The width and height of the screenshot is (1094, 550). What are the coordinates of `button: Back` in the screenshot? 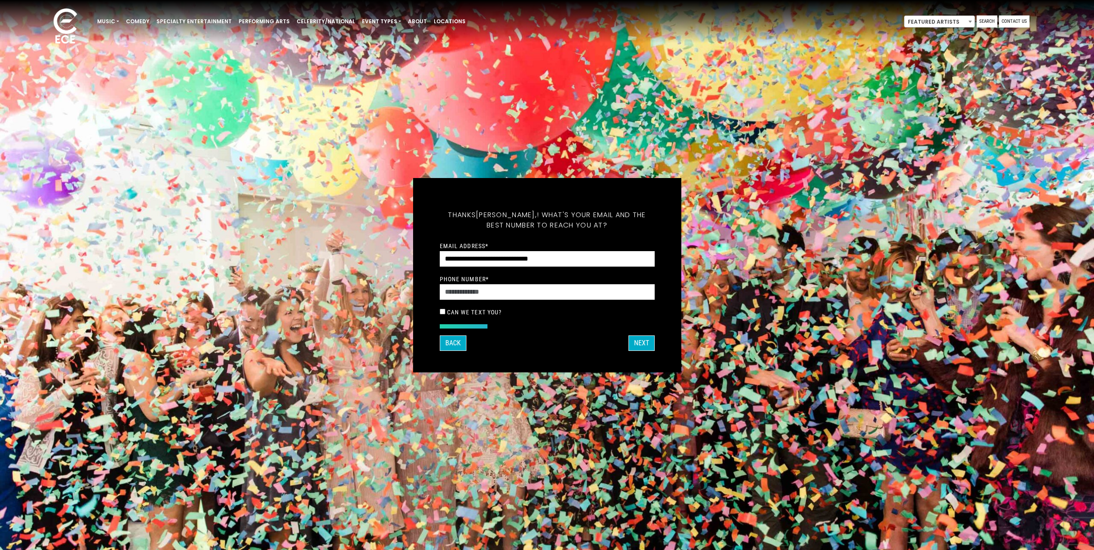 It's located at (453, 343).